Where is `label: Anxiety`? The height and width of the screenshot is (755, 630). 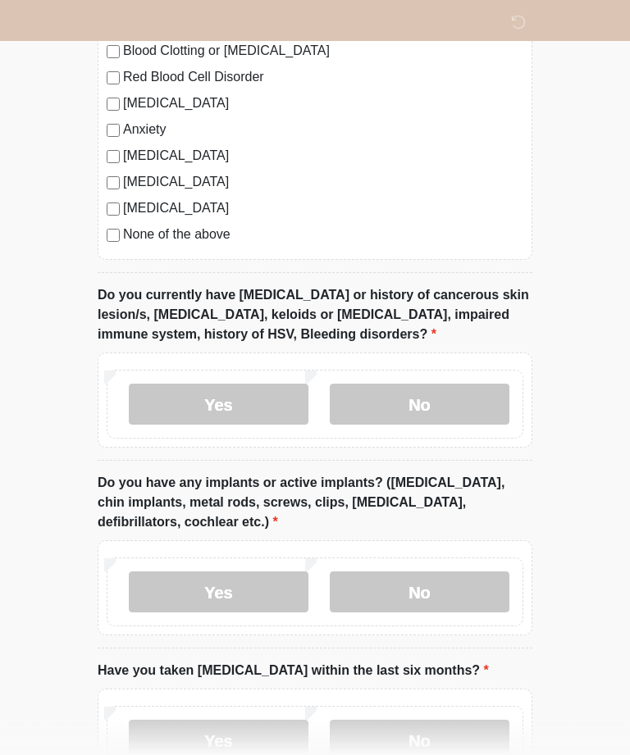
label: Anxiety is located at coordinates (323, 130).